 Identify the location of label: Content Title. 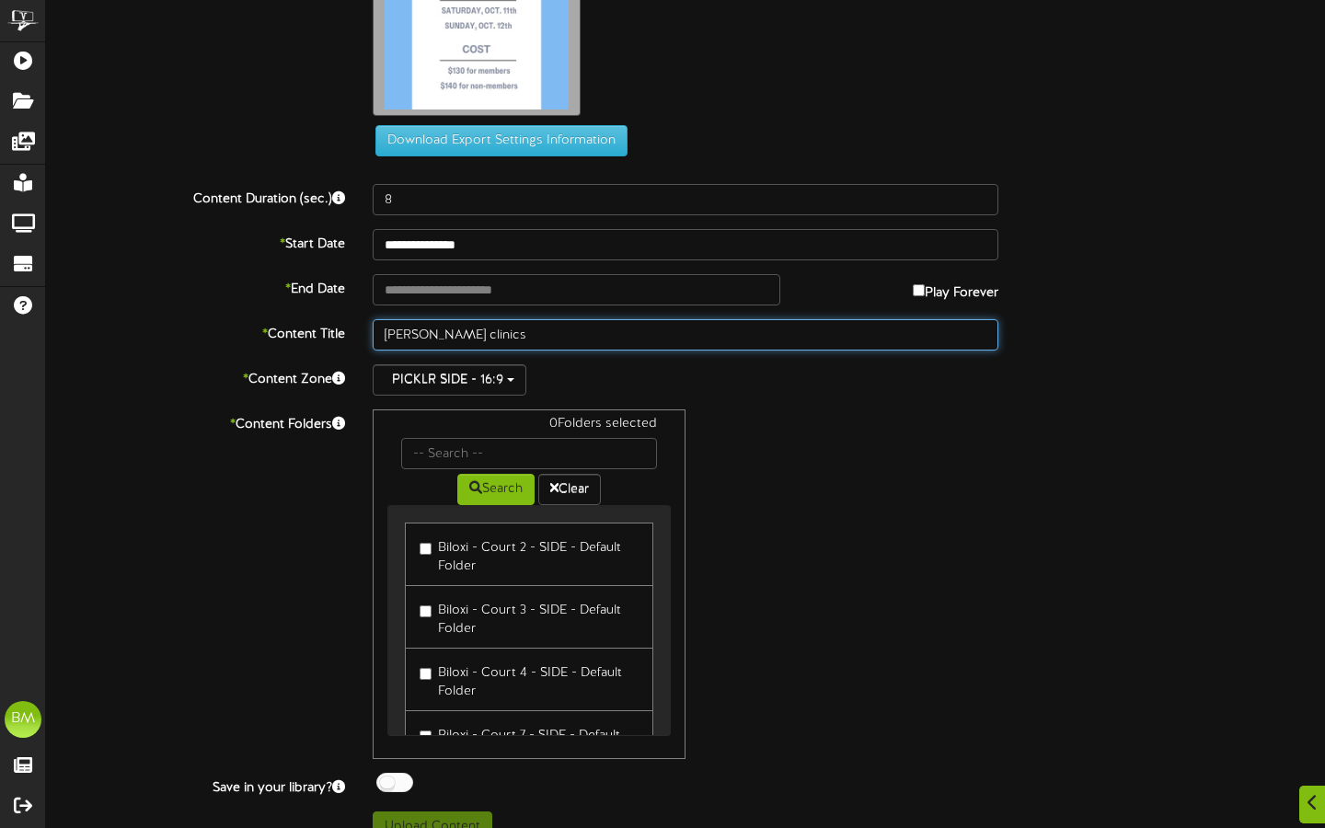
(195, 331).